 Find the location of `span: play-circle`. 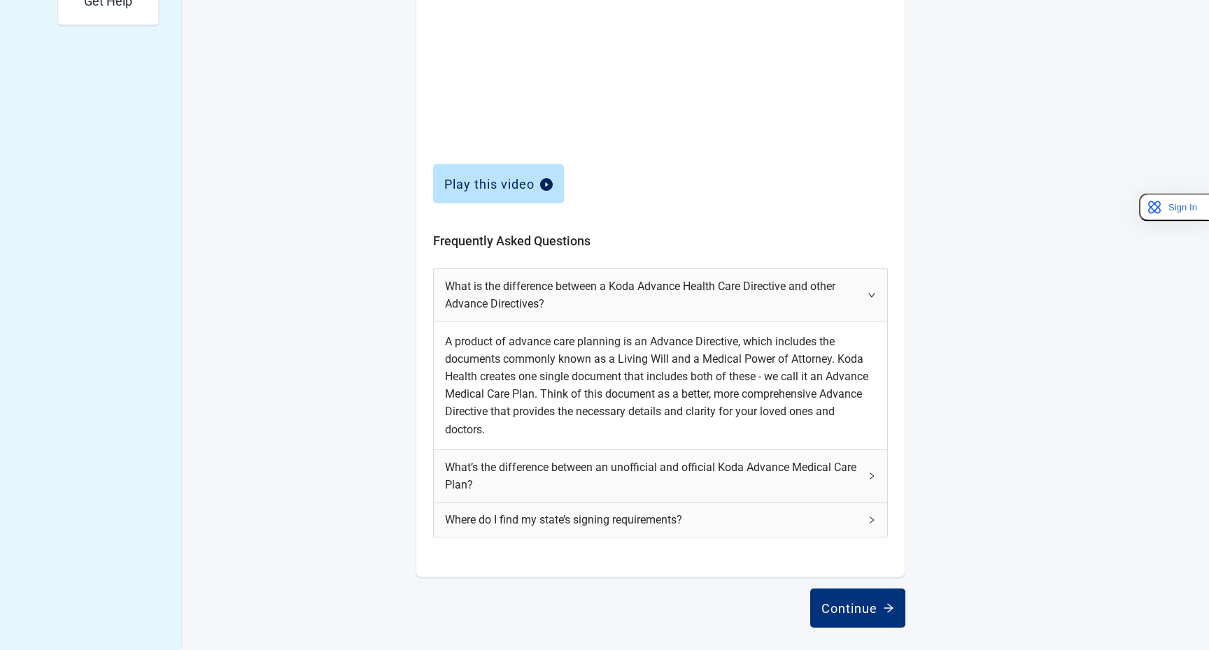

span: play-circle is located at coordinates (546, 185).